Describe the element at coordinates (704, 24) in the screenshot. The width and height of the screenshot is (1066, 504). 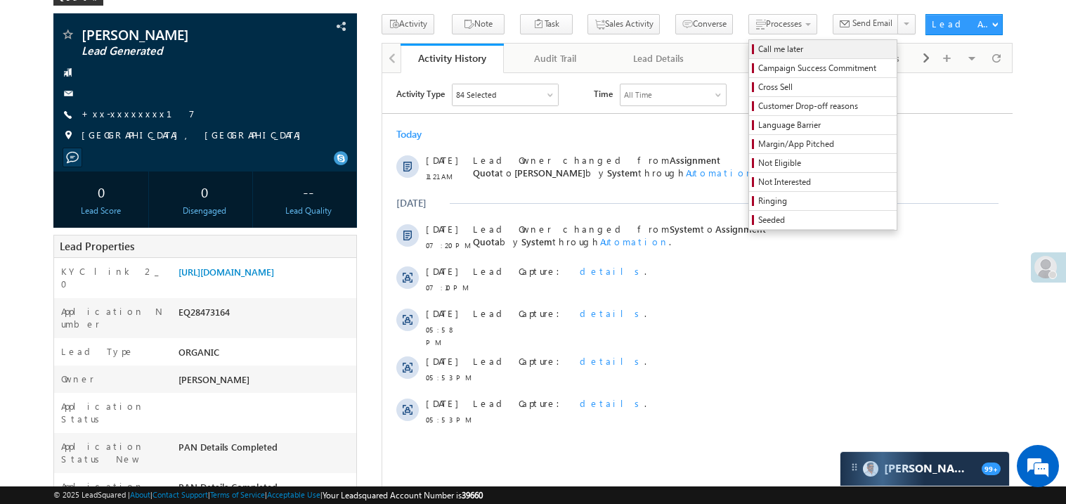
I see `button: Converse` at that location.